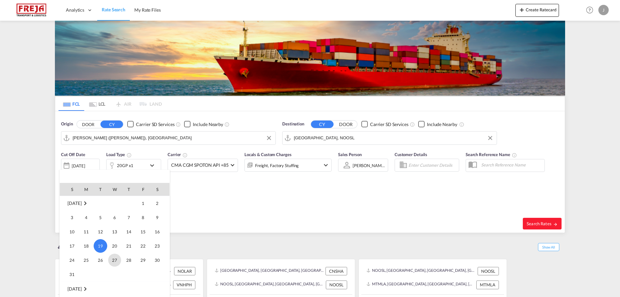  Describe the element at coordinates (129, 246) in the screenshot. I see `span: 21` at that location.